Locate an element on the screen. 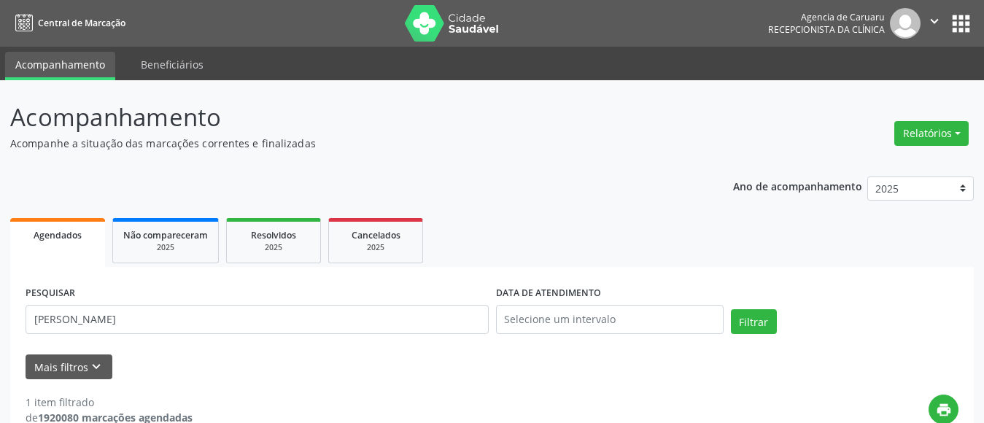  input: Selecione um intervalo is located at coordinates (610, 320).